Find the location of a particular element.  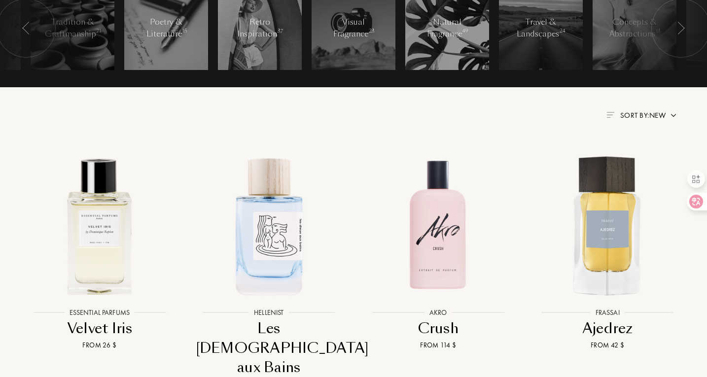

a: Velvet Iris Essential ParfumsEssential ParfumsVelvet IrisFrom 26 $ is located at coordinates (100, 251).